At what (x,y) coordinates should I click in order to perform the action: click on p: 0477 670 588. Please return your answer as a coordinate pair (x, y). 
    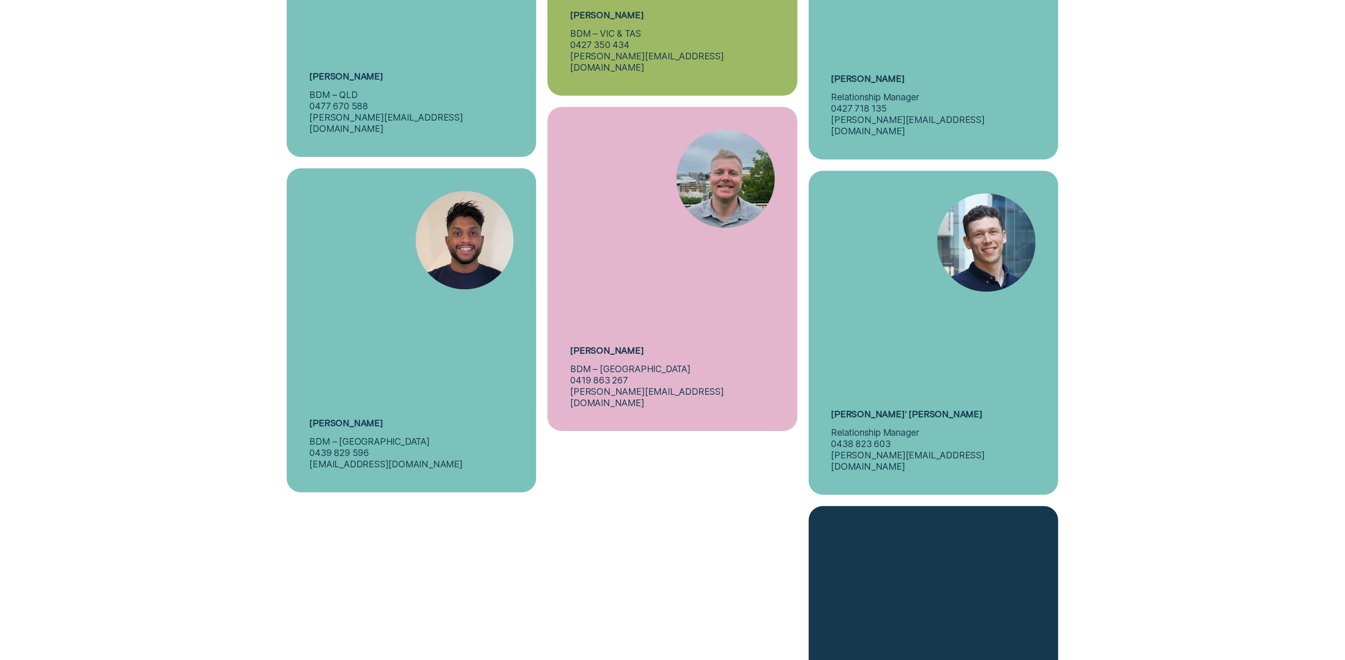
    Looking at the image, I should click on (339, 106).